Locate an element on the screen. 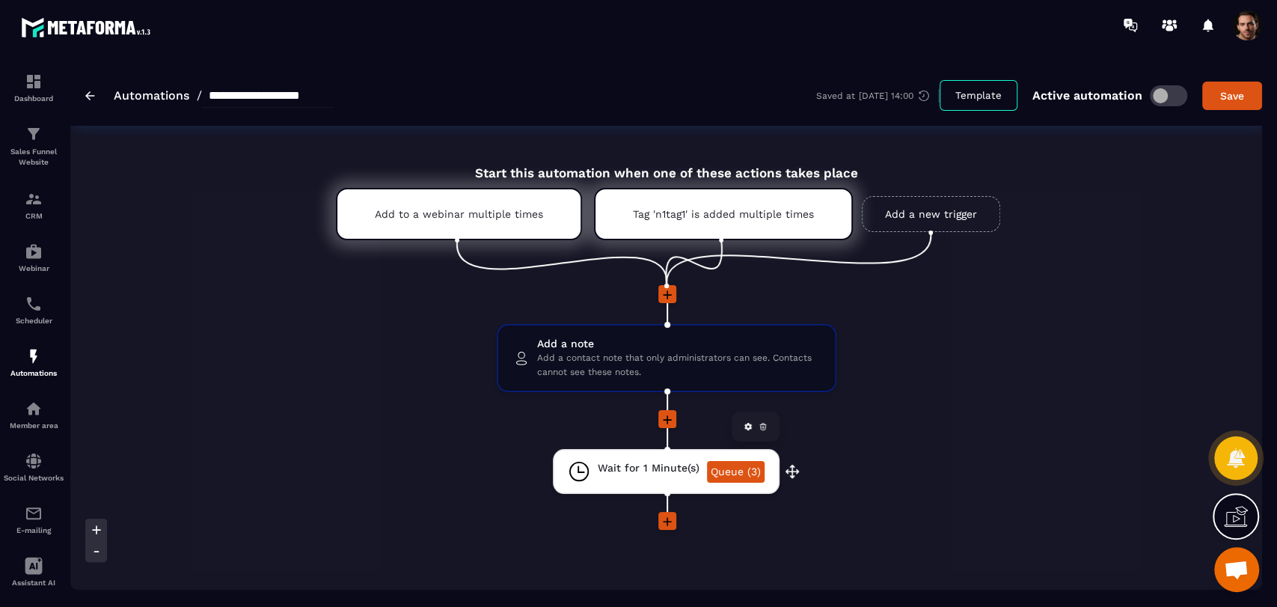 This screenshot has width=1277, height=607. p: Assistant AI is located at coordinates (34, 582).